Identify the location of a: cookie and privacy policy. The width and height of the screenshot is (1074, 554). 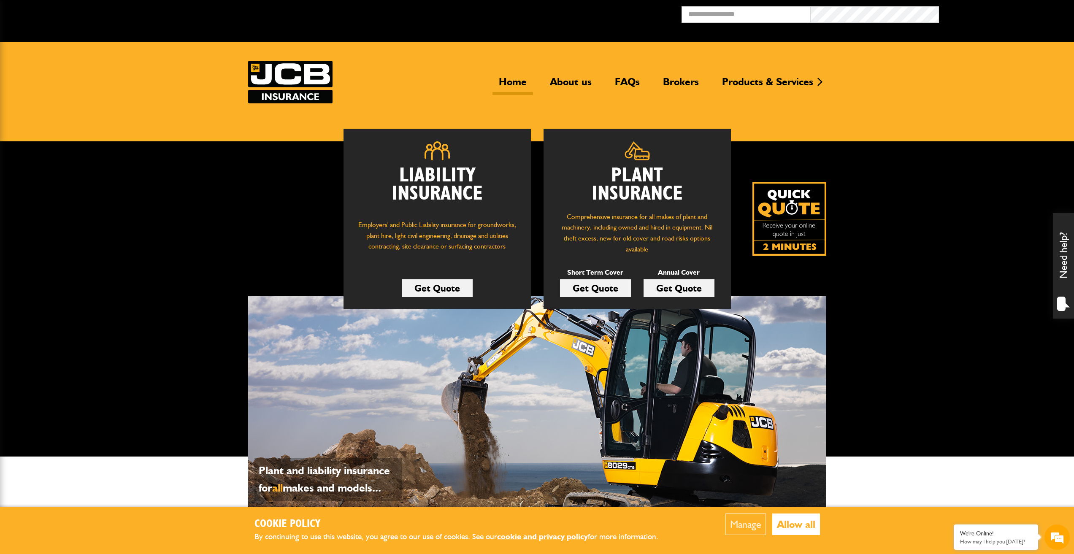
(542, 536).